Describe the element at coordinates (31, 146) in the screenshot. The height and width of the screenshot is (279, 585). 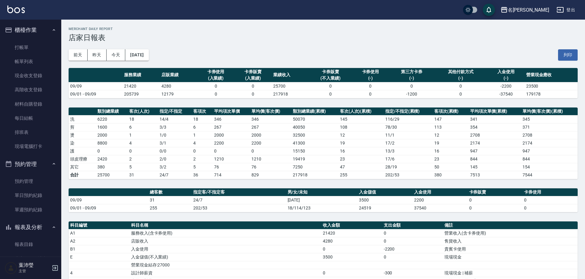
I see `a: 現場電腦打卡` at that location.